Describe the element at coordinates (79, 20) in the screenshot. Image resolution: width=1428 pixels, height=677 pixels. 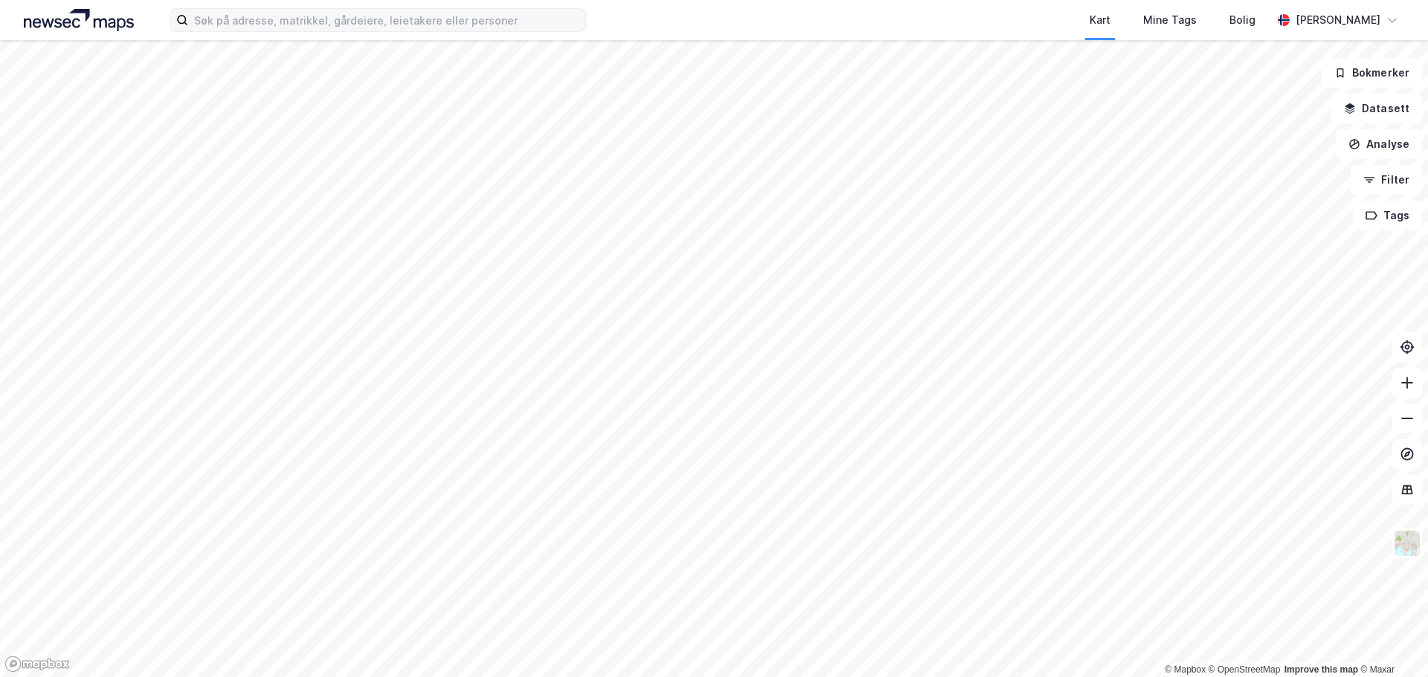
I see `img: logo.a4113a55bc3d86da70a041830d287a7e.svg` at that location.